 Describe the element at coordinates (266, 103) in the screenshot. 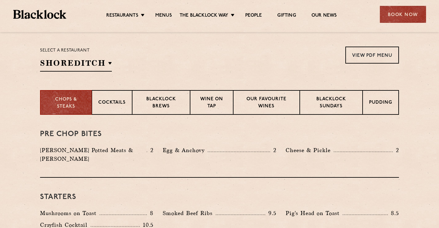

I see `p: Our favourite wines` at that location.